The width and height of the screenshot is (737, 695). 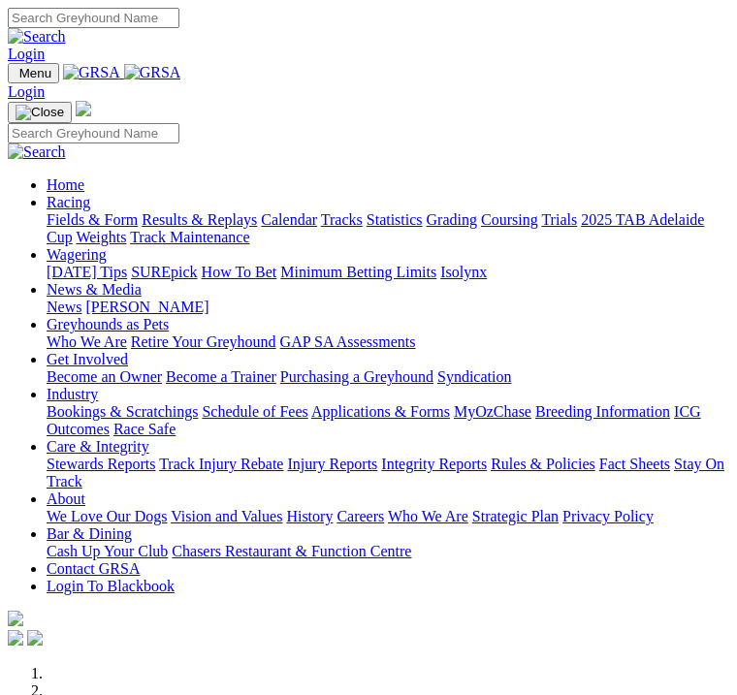 I want to click on a: Bar & Dining, so click(x=89, y=533).